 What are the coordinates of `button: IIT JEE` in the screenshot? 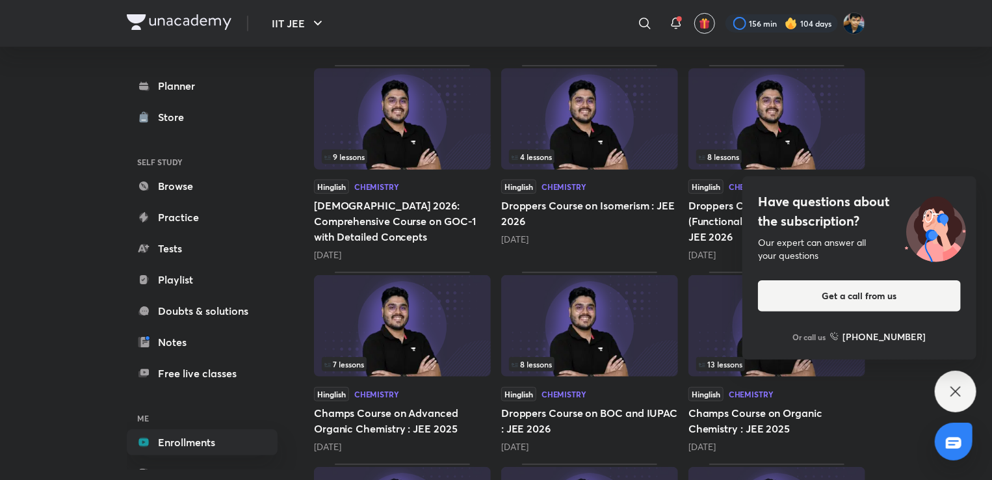 It's located at (298, 23).